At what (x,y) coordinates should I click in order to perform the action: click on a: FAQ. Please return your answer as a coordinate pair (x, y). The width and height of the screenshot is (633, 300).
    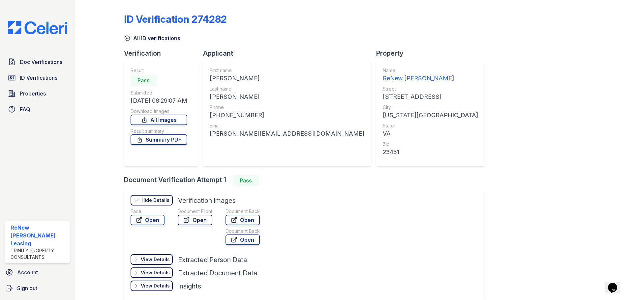
    Looking at the image, I should click on (38, 109).